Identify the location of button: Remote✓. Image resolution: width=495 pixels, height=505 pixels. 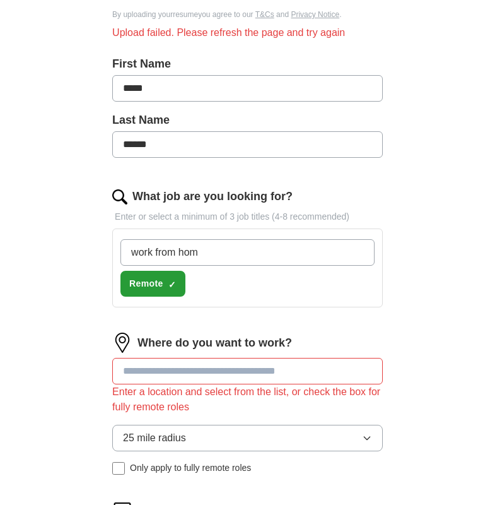
(153, 283).